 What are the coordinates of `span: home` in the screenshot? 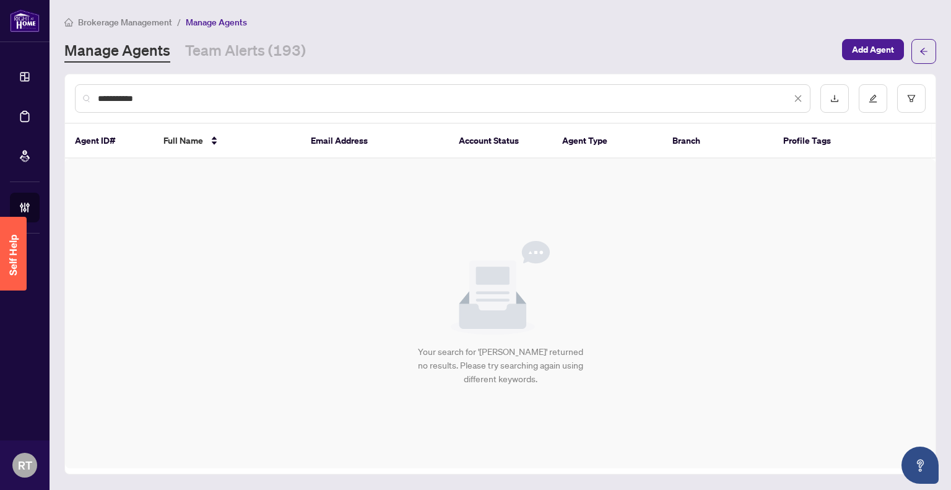 It's located at (69, 22).